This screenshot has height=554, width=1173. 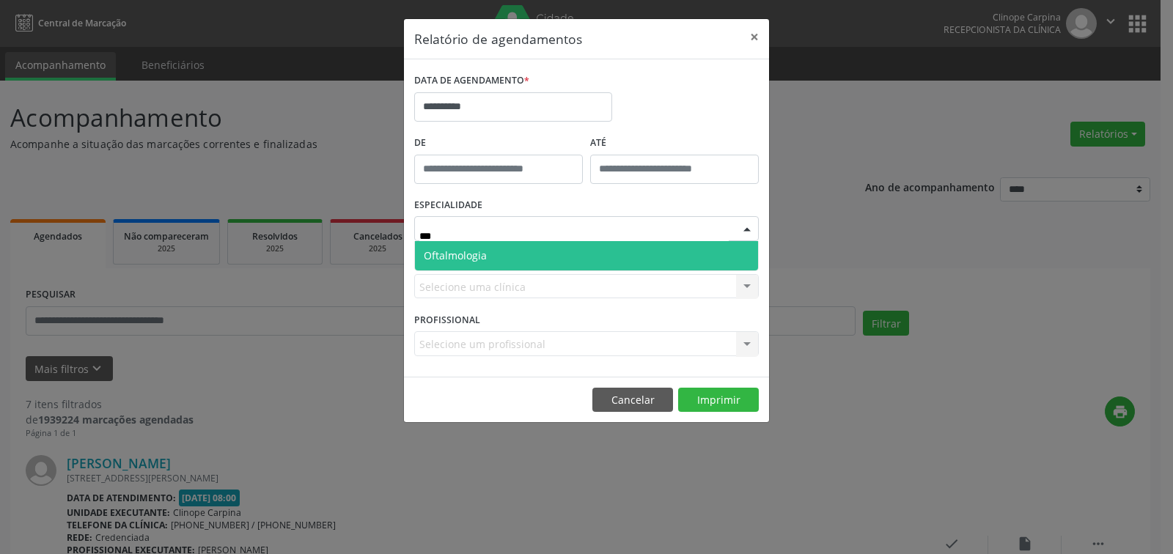 What do you see at coordinates (755, 37) in the screenshot?
I see `button: Close` at bounding box center [755, 37].